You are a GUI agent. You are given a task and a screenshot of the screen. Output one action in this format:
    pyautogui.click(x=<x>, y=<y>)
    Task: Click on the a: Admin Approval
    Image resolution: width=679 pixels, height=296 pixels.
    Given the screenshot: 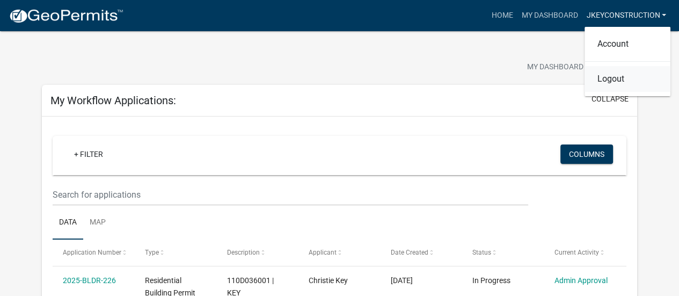 What is the action you would take?
    pyautogui.click(x=581, y=280)
    